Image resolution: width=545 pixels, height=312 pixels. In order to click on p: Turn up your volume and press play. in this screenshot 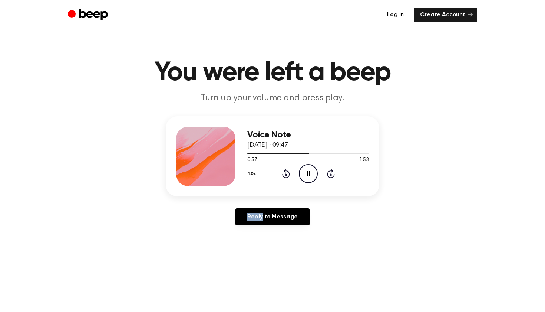, I will do `click(273, 98)`.